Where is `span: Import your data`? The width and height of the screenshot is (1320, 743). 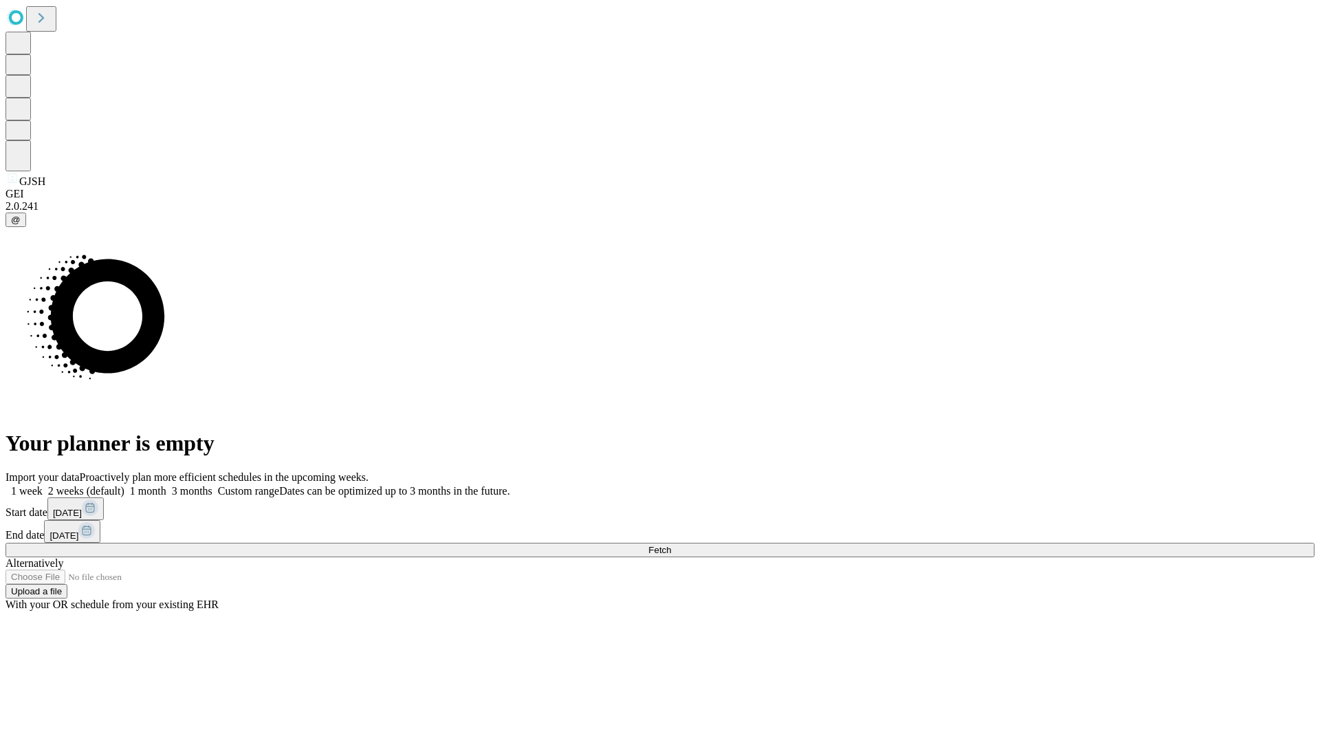 span: Import your data is located at coordinates (43, 477).